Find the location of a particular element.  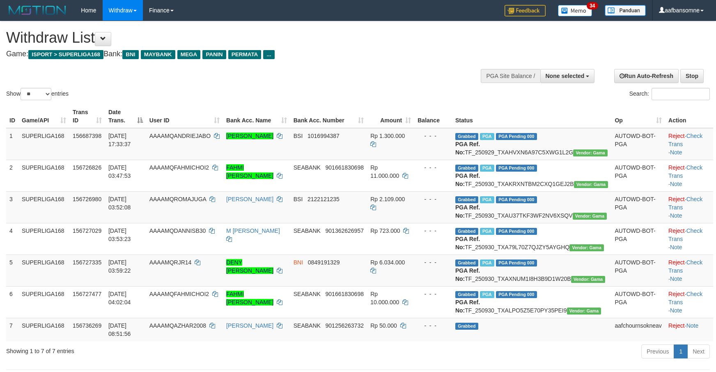

label: Search: is located at coordinates (669, 94).